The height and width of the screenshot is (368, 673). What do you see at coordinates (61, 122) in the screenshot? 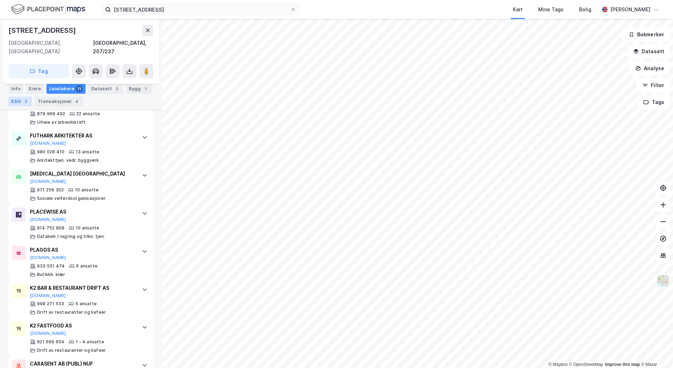
I see `div: Utleie av arbeidskraft` at bounding box center [61, 122].